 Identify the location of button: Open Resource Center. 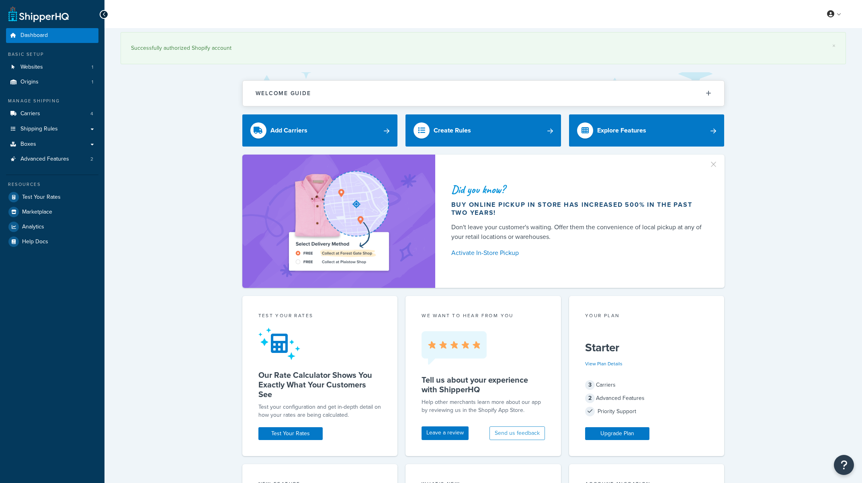
(844, 465).